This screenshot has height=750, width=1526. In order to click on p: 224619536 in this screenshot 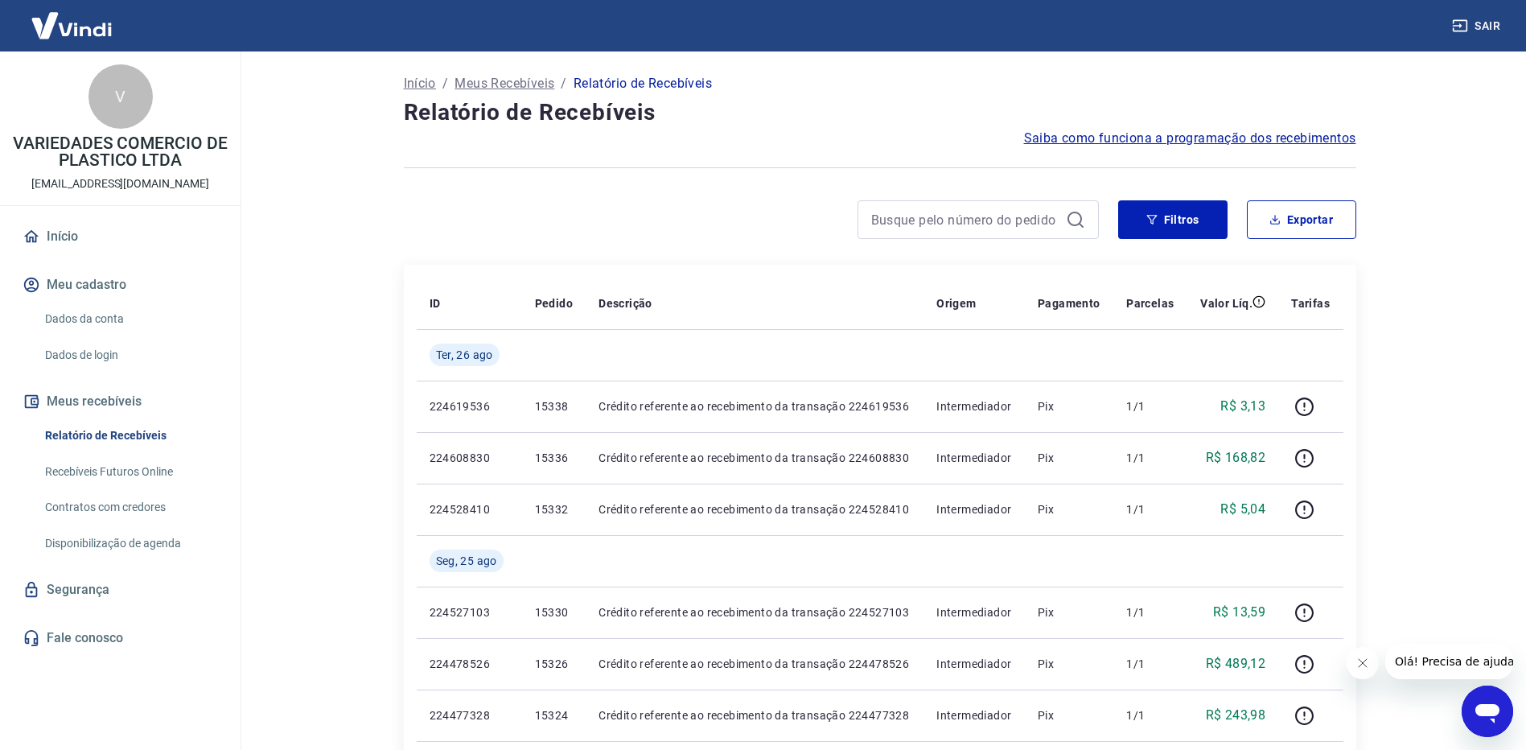, I will do `click(469, 406)`.